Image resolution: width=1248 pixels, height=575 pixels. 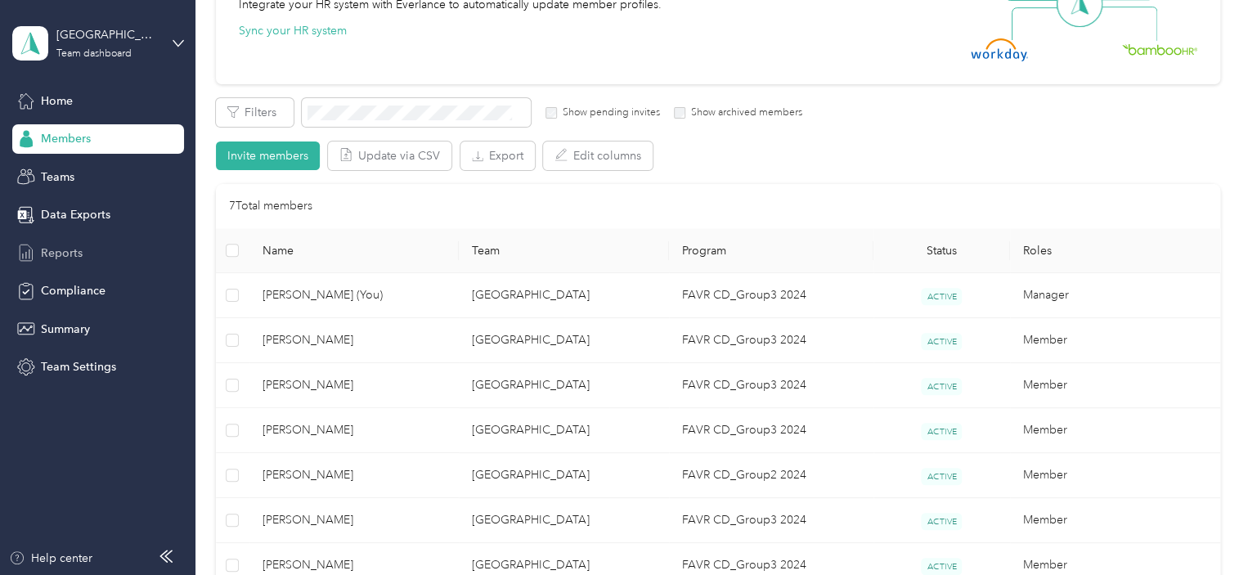 I want to click on td: Manager, so click(x=1115, y=295).